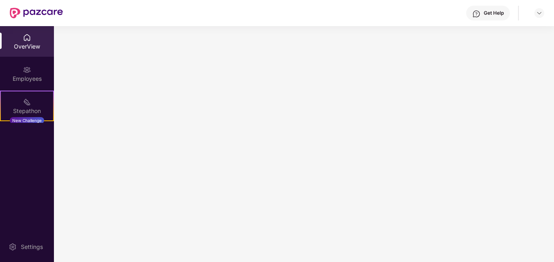  What do you see at coordinates (36, 13) in the screenshot?
I see `img: New Pazcare Logo` at bounding box center [36, 13].